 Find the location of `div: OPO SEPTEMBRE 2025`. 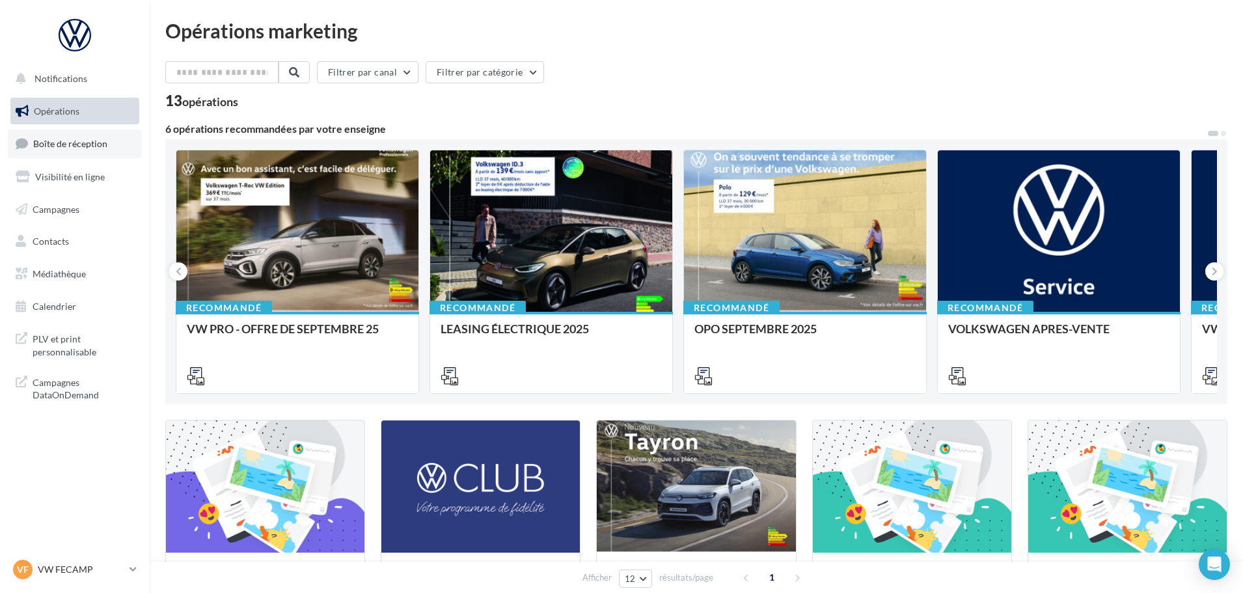

div: OPO SEPTEMBRE 2025 is located at coordinates (805, 335).